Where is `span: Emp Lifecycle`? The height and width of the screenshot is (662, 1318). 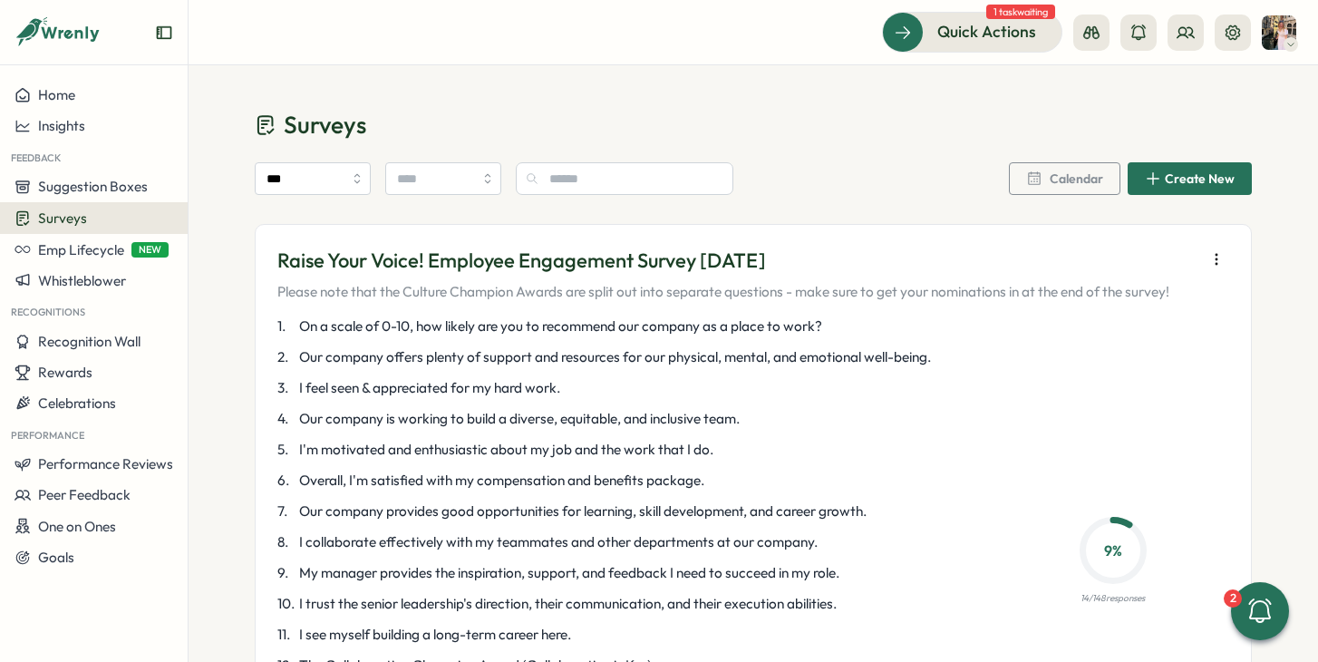
span: Emp Lifecycle is located at coordinates (81, 249).